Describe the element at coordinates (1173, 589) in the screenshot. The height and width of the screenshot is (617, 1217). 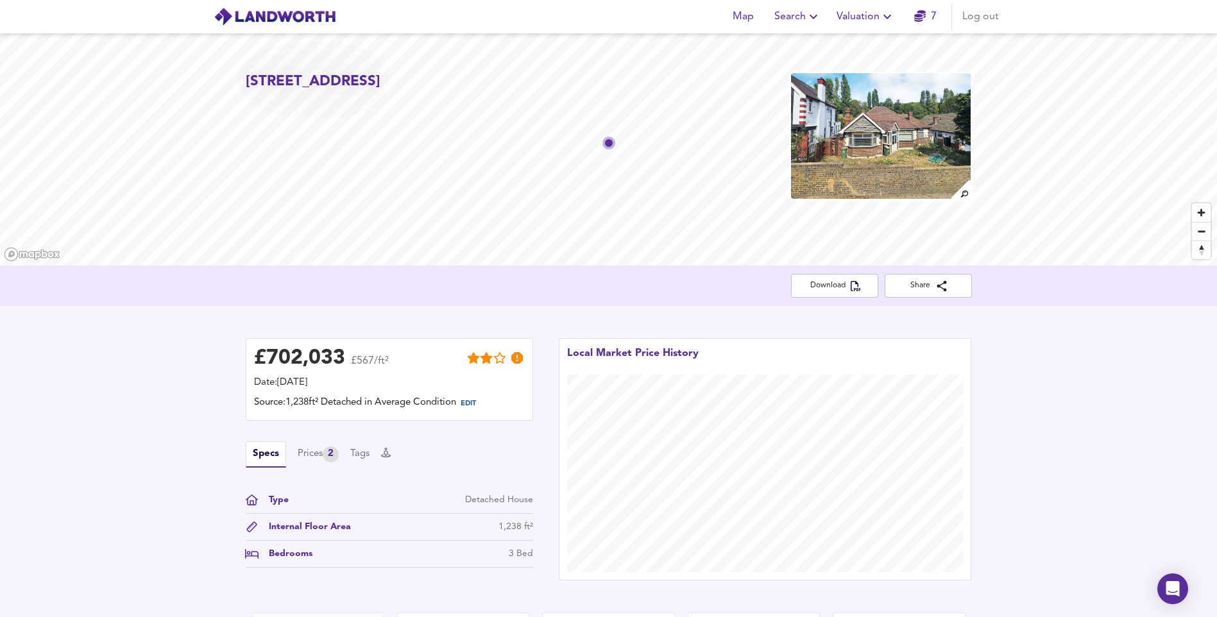
I see `div: Open Intercom Messenger` at that location.